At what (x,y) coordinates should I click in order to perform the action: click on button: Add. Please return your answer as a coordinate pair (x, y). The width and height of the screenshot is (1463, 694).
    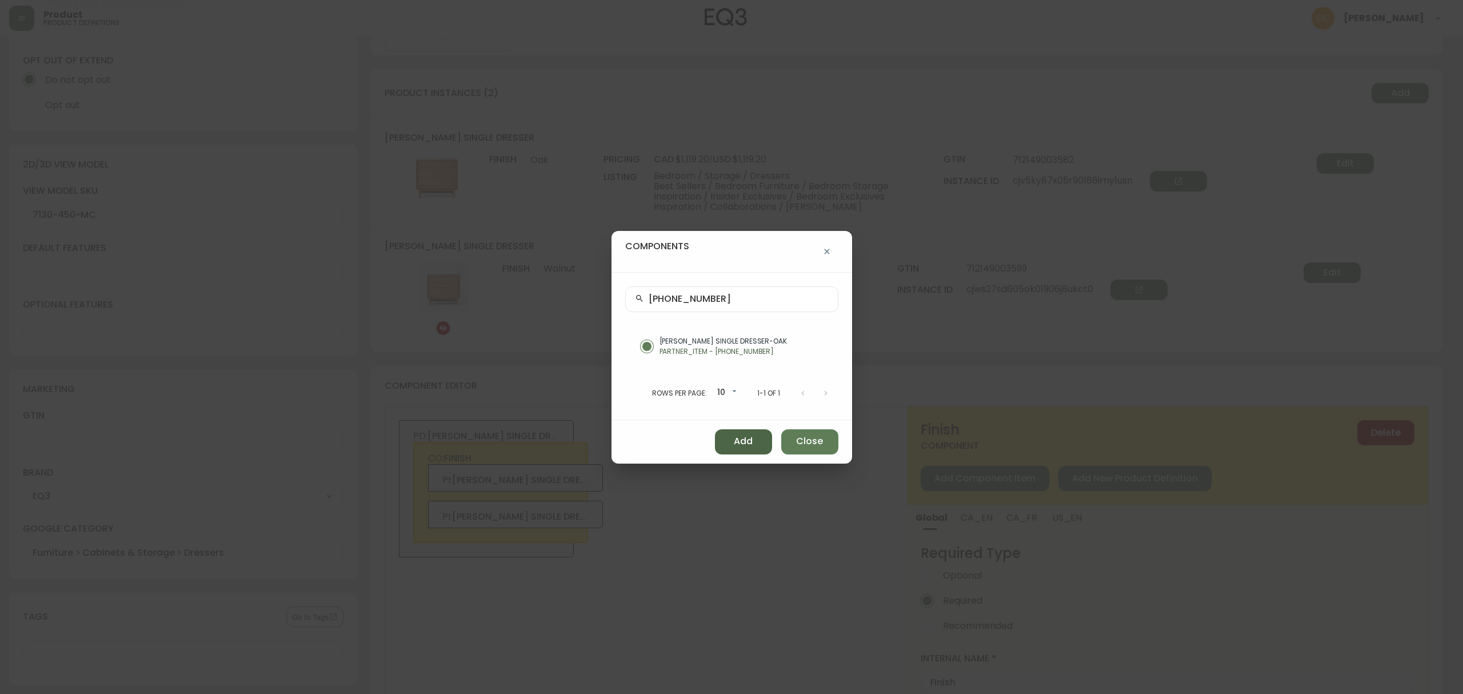
    Looking at the image, I should click on (744, 442).